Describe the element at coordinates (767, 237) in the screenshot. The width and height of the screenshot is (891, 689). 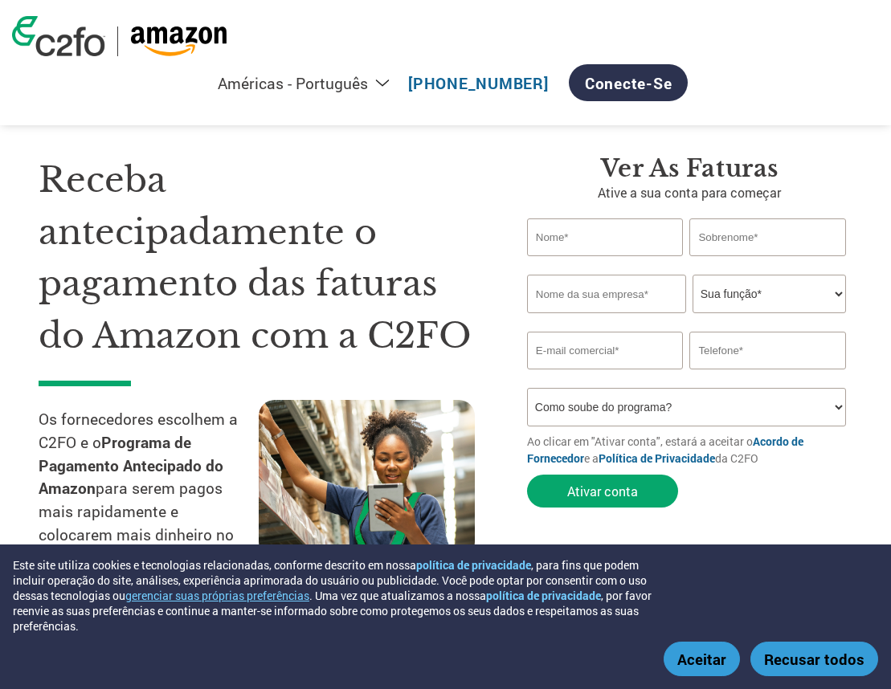
I see `input: Sobrenome*` at that location.